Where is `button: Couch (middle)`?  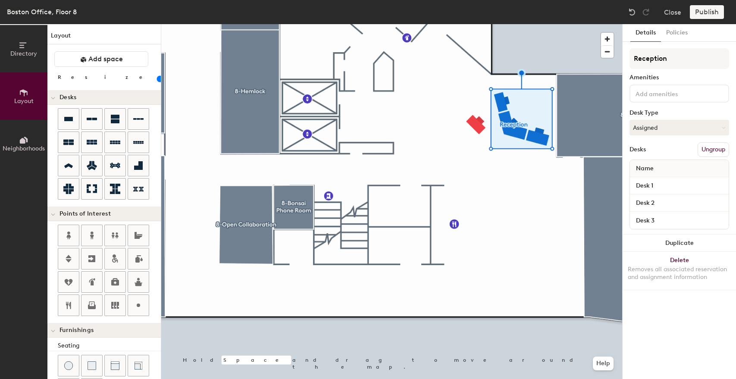 button: Couch (middle) is located at coordinates (115, 366).